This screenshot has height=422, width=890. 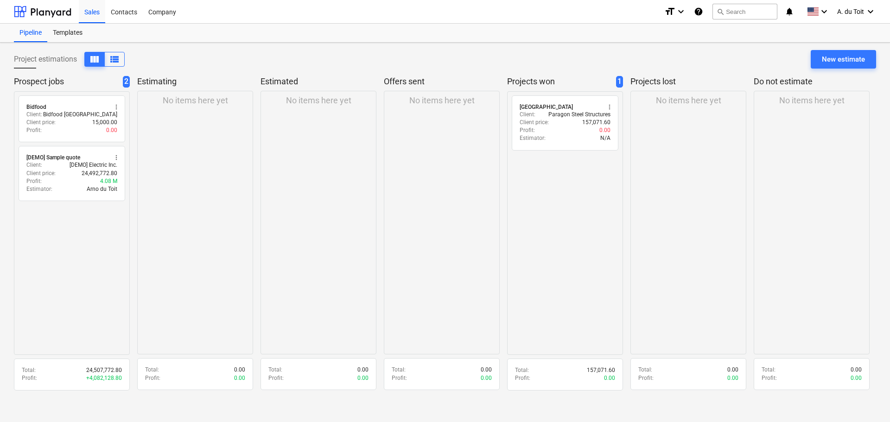 What do you see at coordinates (69, 59) in the screenshot?
I see `div: Project estimations` at bounding box center [69, 59].